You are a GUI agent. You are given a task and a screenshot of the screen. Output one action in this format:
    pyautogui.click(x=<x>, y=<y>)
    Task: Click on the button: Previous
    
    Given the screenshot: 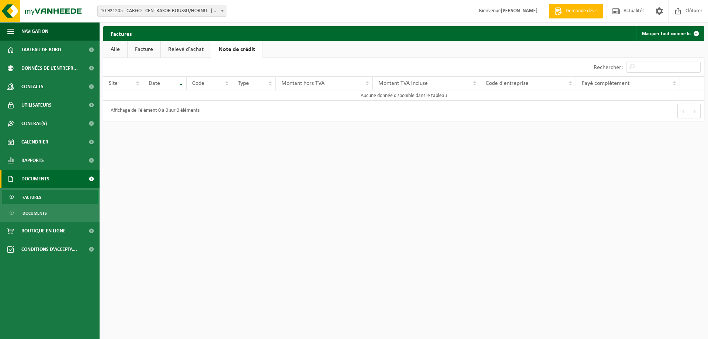 What is the action you would take?
    pyautogui.click(x=683, y=111)
    